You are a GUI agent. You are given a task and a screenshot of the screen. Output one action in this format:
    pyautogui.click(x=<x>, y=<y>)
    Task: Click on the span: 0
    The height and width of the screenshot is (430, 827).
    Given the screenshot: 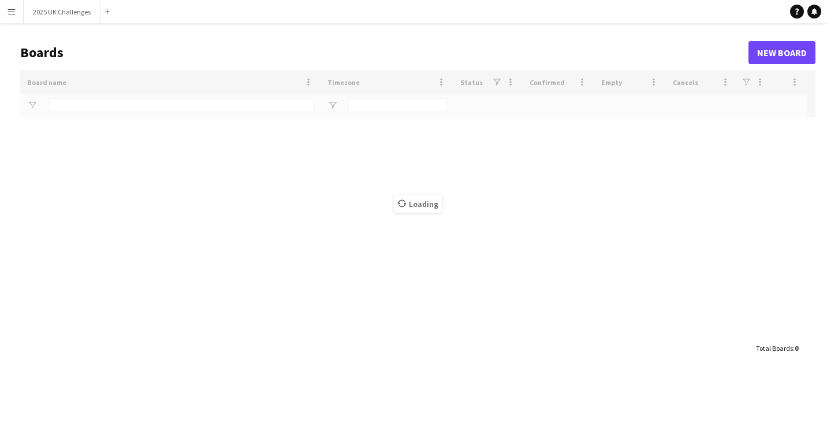 What is the action you would take?
    pyautogui.click(x=796, y=348)
    